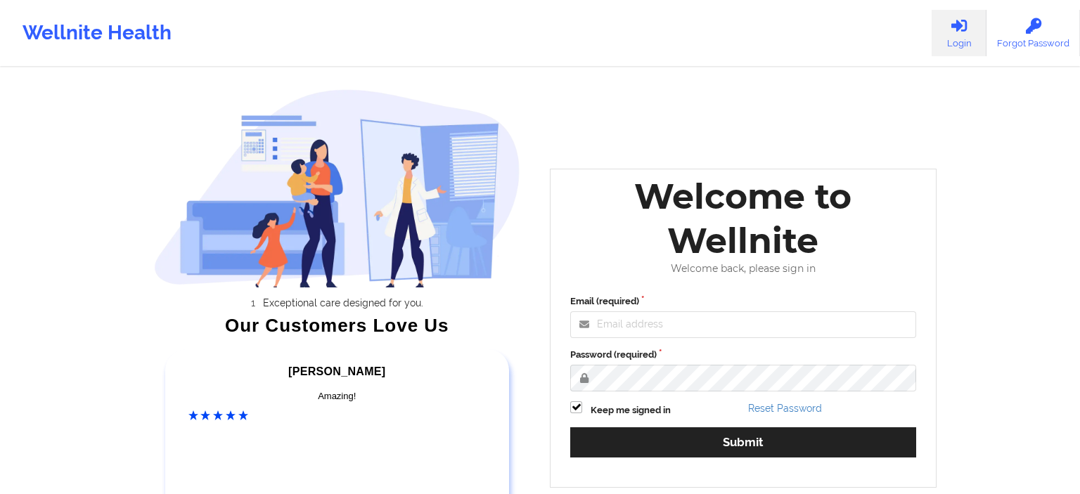  Describe the element at coordinates (743, 269) in the screenshot. I see `div: Welcome back, please sign in` at that location.